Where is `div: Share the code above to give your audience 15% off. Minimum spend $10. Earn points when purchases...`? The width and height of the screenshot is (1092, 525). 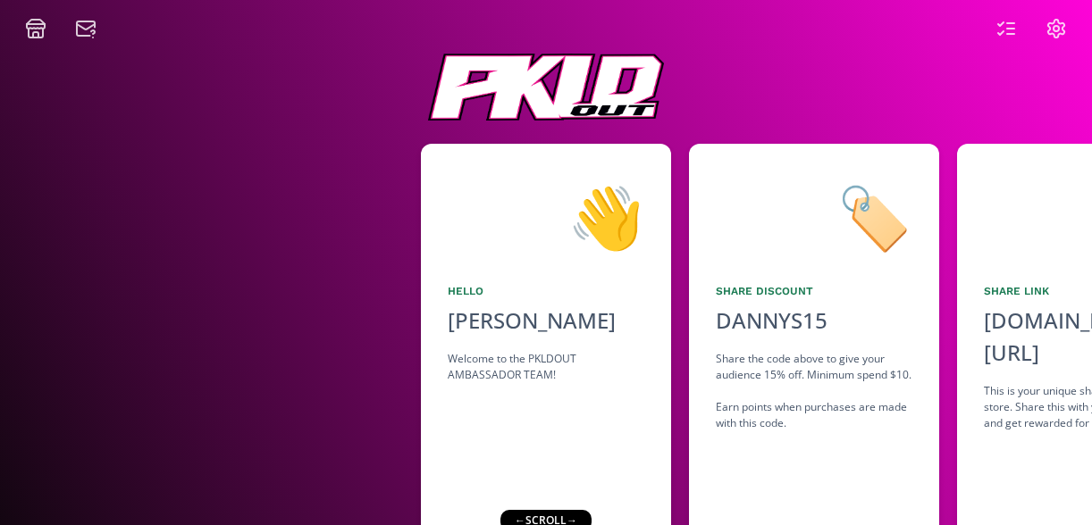 div: Share the code above to give your audience 15% off. Minimum spend $10. Earn points when purchases... is located at coordinates (814, 391).